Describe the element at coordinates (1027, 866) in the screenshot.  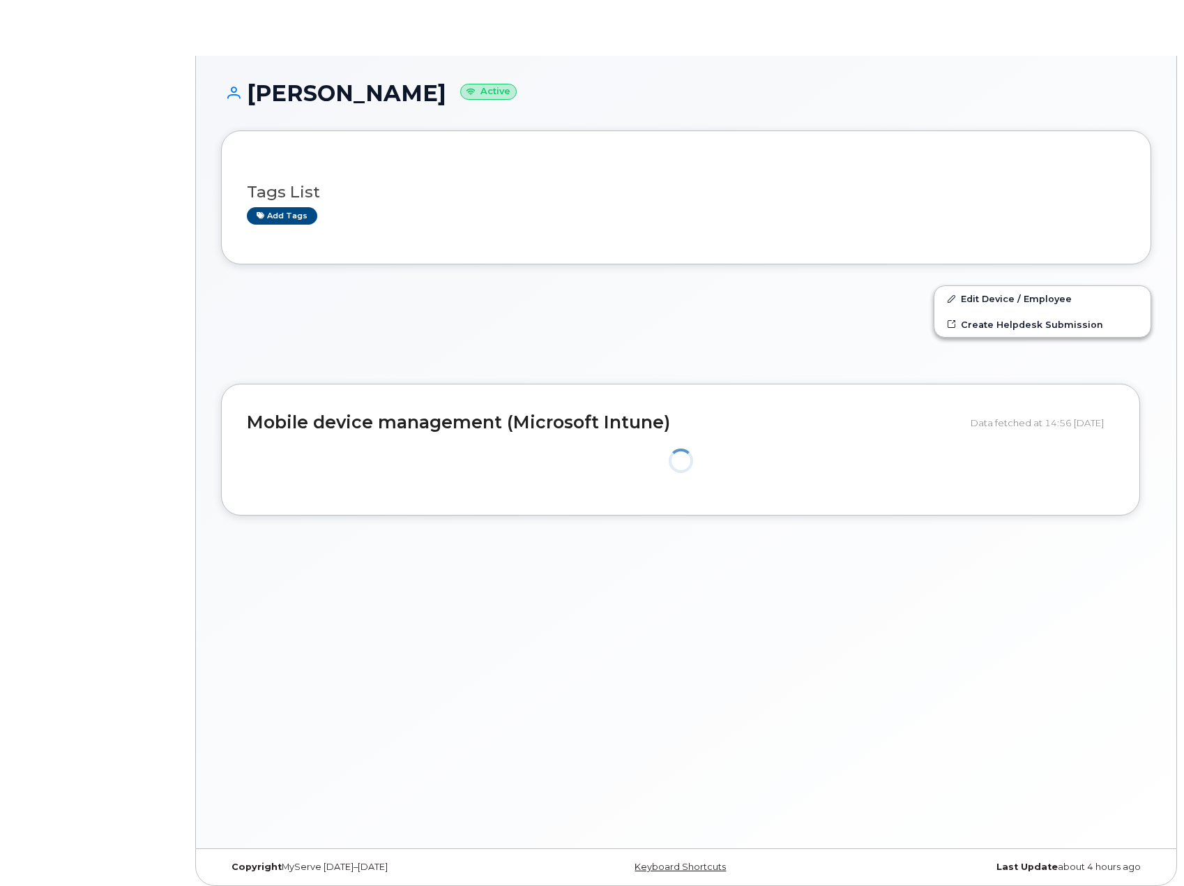
I see `strong: Last Update` at that location.